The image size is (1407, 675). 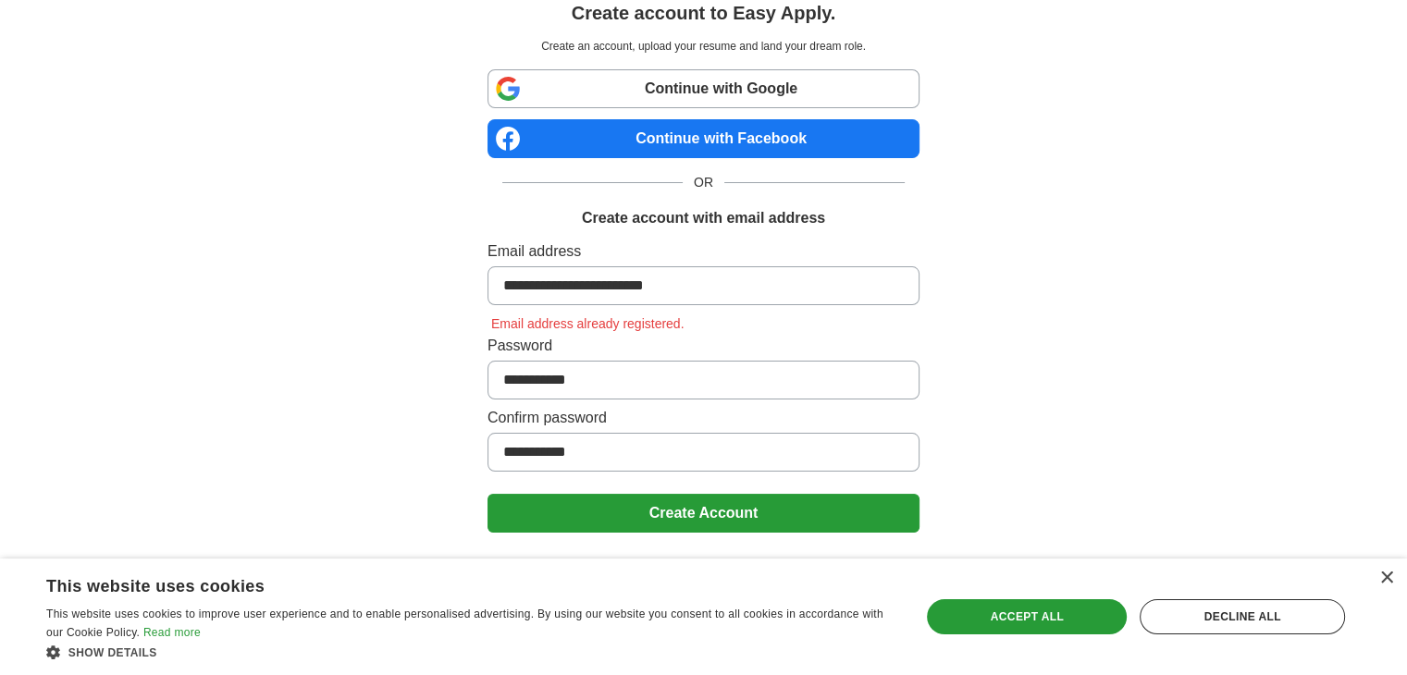 I want to click on label: Confirm password, so click(x=703, y=418).